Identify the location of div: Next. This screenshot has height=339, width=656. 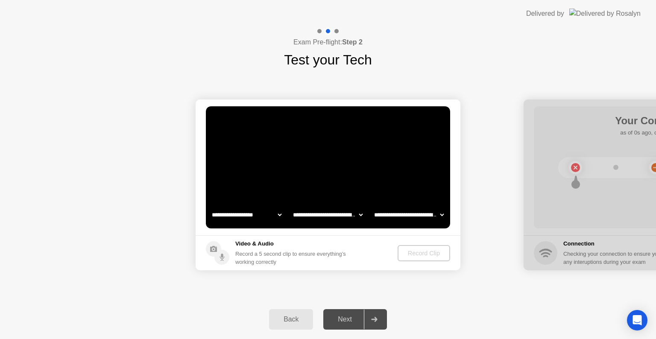
(344, 319).